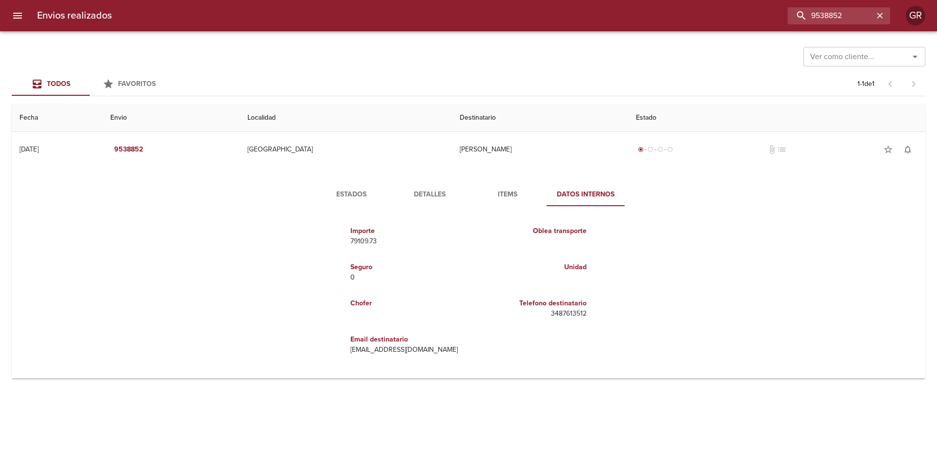 This screenshot has width=937, height=449. Describe the element at coordinates (772, 149) in the screenshot. I see `span: No tiene documentos adjuntos` at that location.